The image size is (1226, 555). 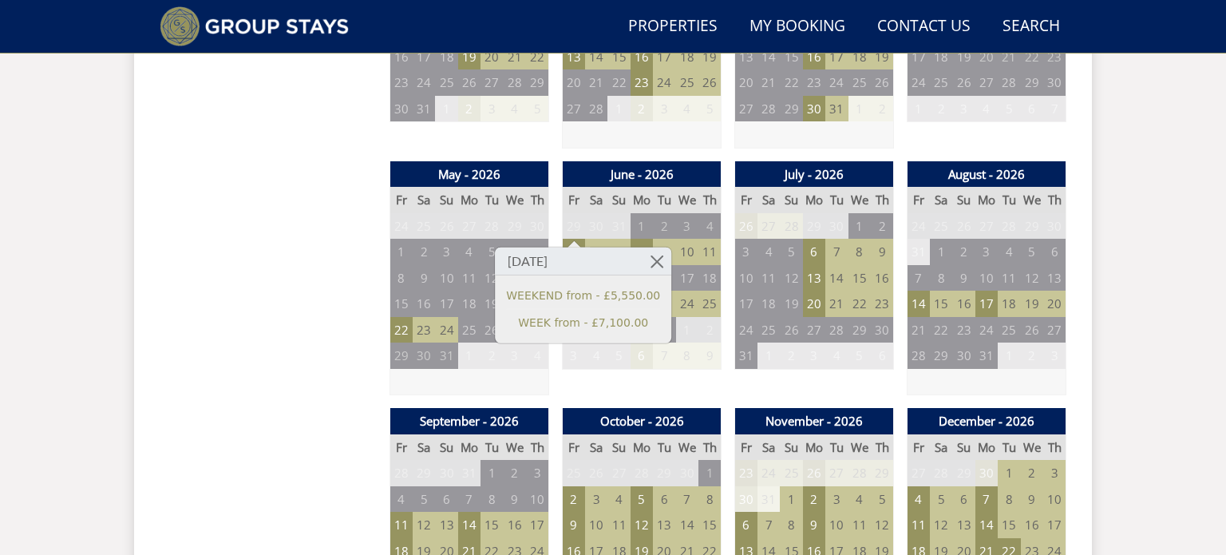 What do you see at coordinates (836, 278) in the screenshot?
I see `td: 14` at bounding box center [836, 278].